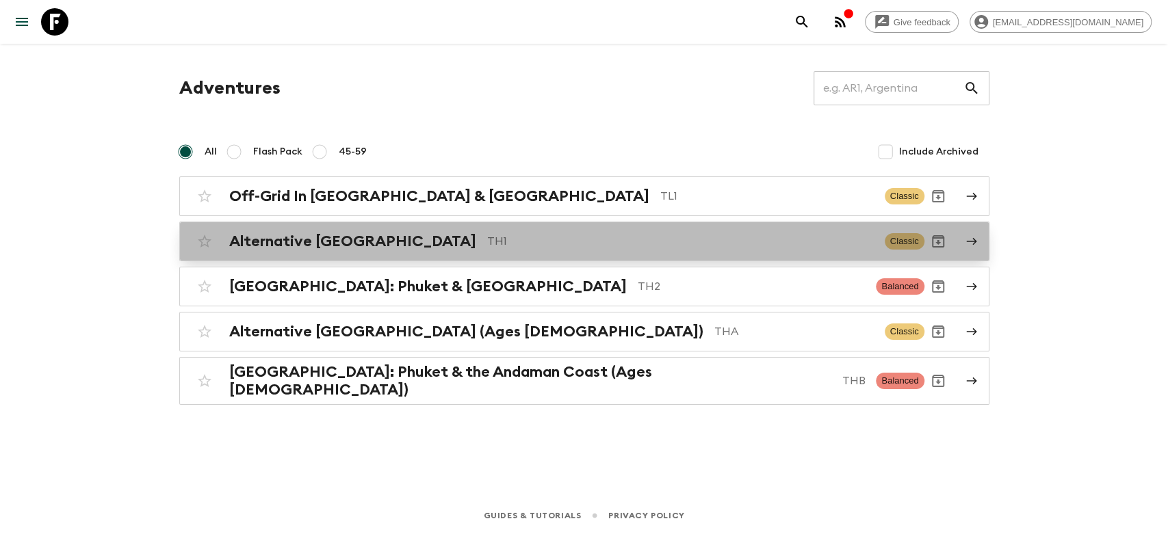  What do you see at coordinates (802, 22) in the screenshot?
I see `button: search adventures` at bounding box center [802, 22].